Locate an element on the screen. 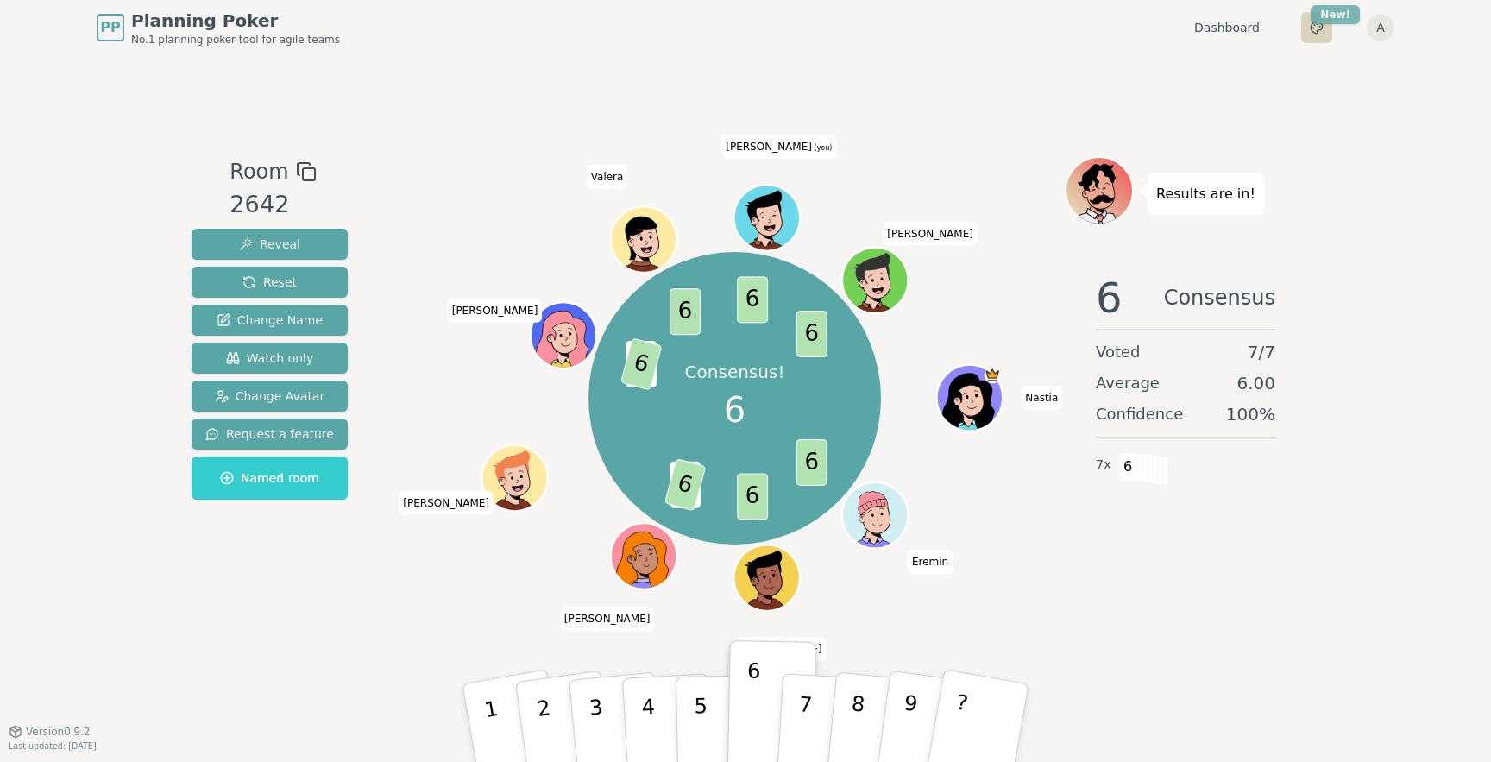 Image resolution: width=1491 pixels, height=762 pixels. button: Change Name is located at coordinates (269, 320).